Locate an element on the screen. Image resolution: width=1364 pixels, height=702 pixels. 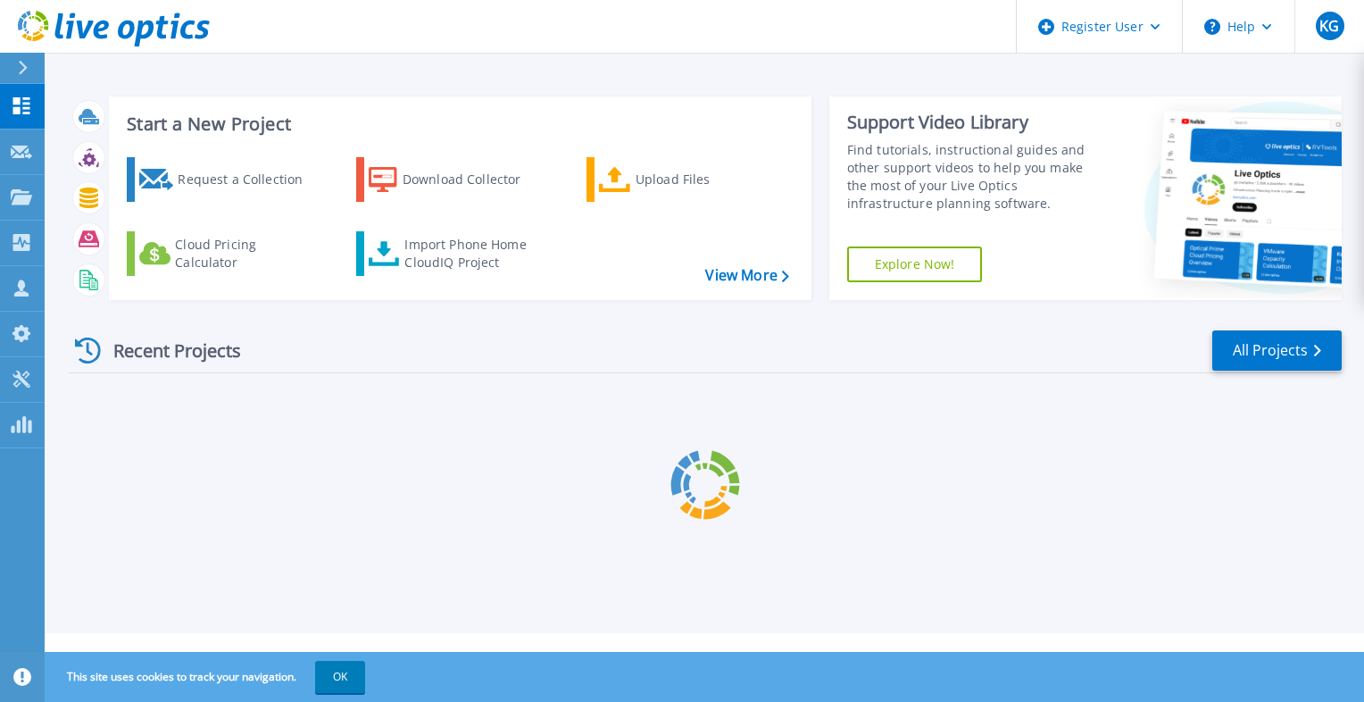
button: OK is located at coordinates (340, 677).